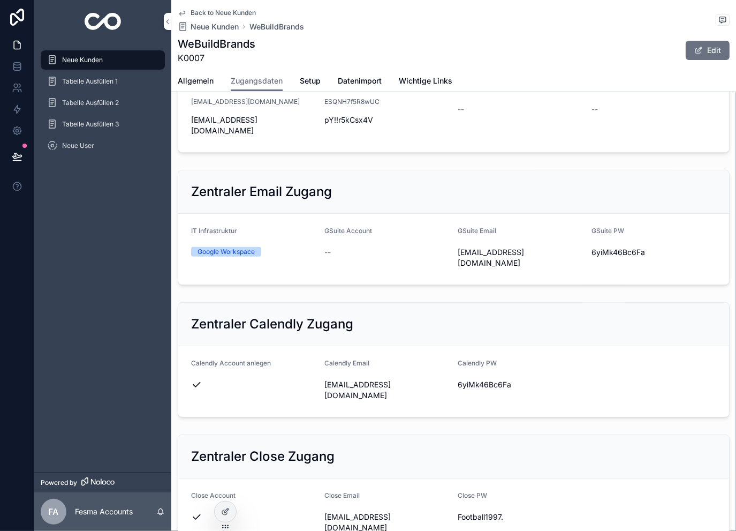 This screenshot has height=531, width=736. Describe the element at coordinates (360, 81) in the screenshot. I see `span: Datenimport` at that location.